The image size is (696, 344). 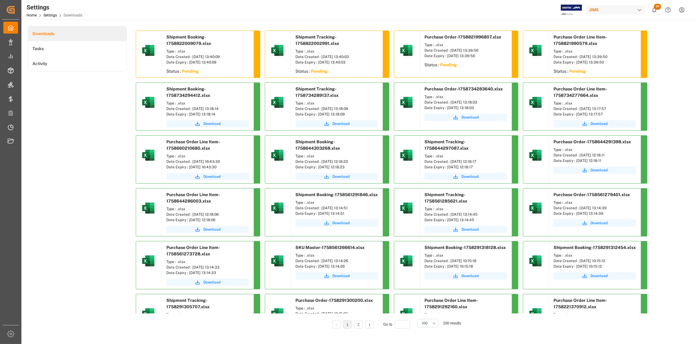 What do you see at coordinates (31, 15) in the screenshot?
I see `a: Home` at bounding box center [31, 15].